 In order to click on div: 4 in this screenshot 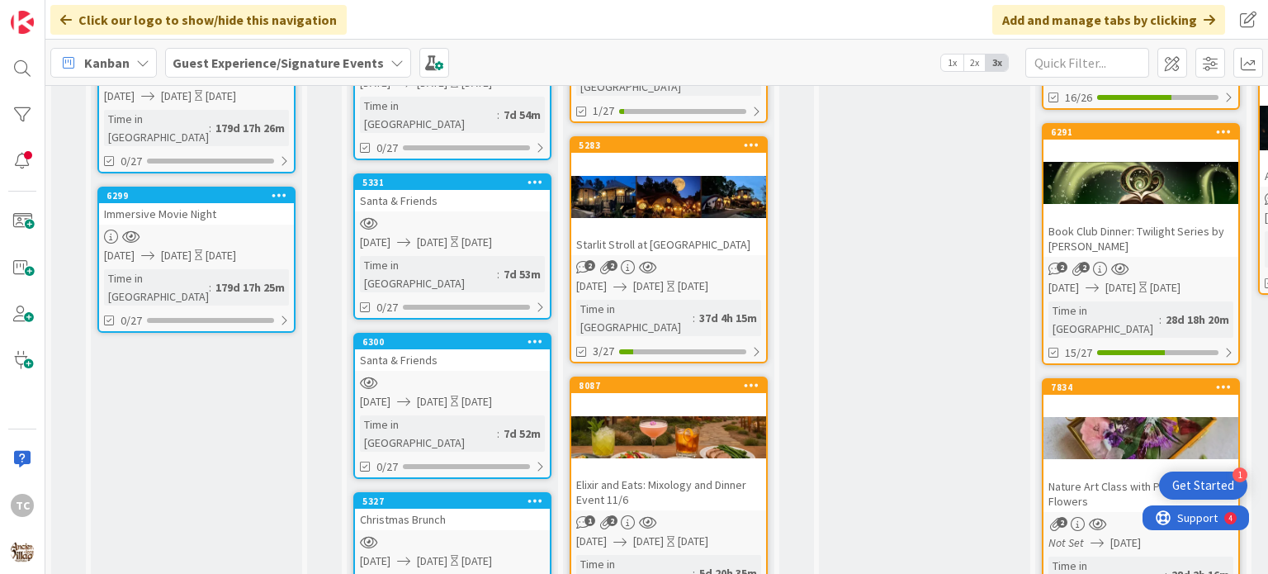, I will do `click(88, 13)`.